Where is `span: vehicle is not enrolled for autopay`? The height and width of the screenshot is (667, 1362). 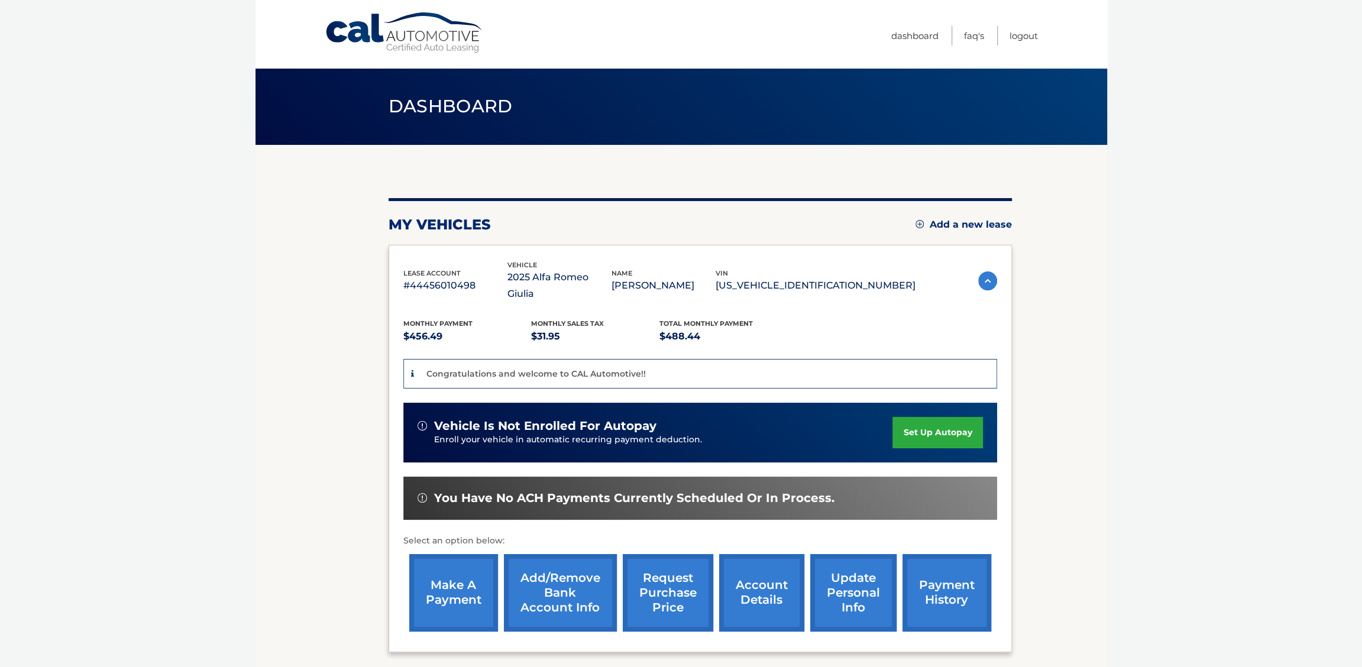
span: vehicle is not enrolled for autopay is located at coordinates (545, 426).